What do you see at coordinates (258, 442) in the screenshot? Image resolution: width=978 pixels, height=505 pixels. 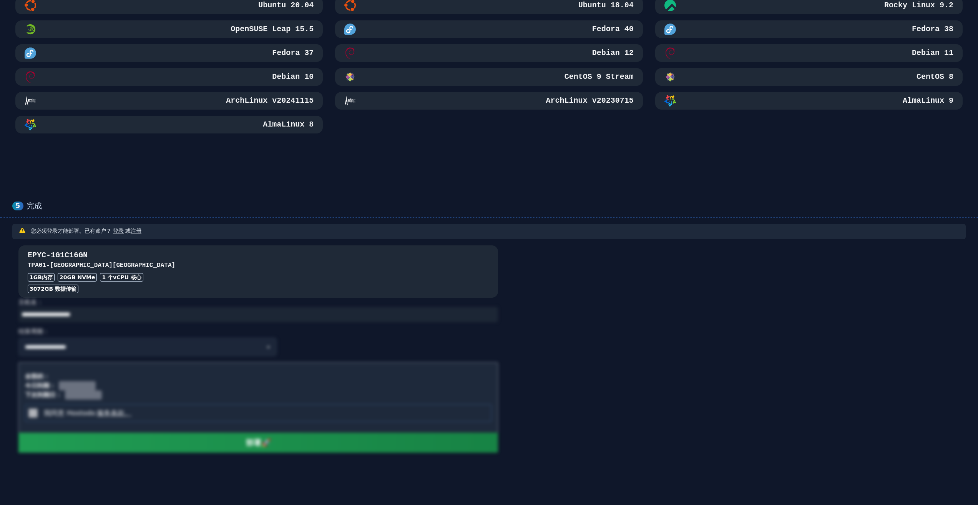 I see `font: 部署🚀` at bounding box center [258, 442].